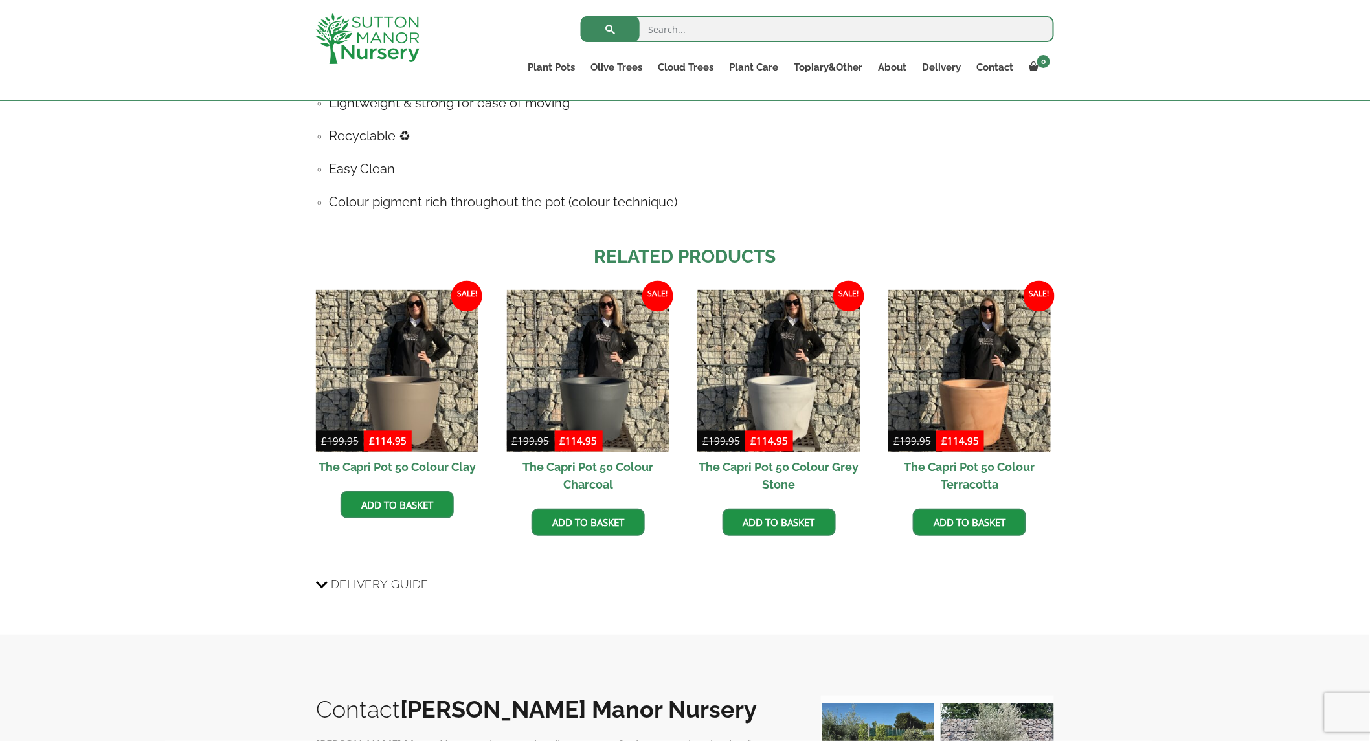 The height and width of the screenshot is (741, 1370). I want to click on h2: The Capri Pot 50 Colour Grey Stone, so click(778, 476).